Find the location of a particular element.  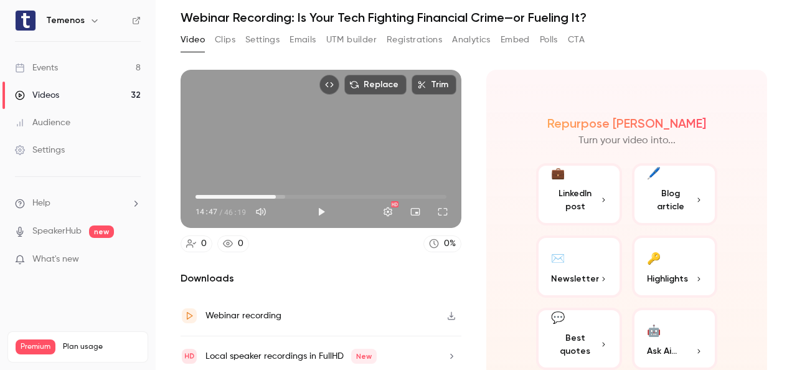

span: Ask Ai... is located at coordinates (662, 351).